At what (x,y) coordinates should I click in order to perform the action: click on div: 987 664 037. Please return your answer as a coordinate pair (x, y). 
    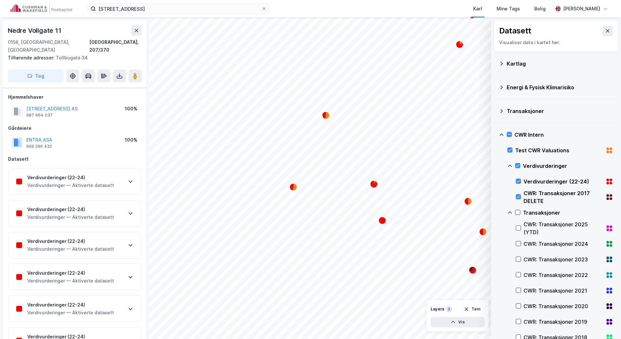
    Looking at the image, I should click on (39, 115).